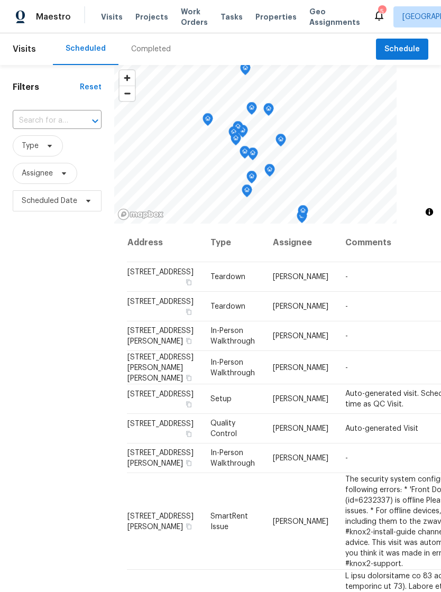 The image size is (441, 592). I want to click on span: Work Orders, so click(194, 17).